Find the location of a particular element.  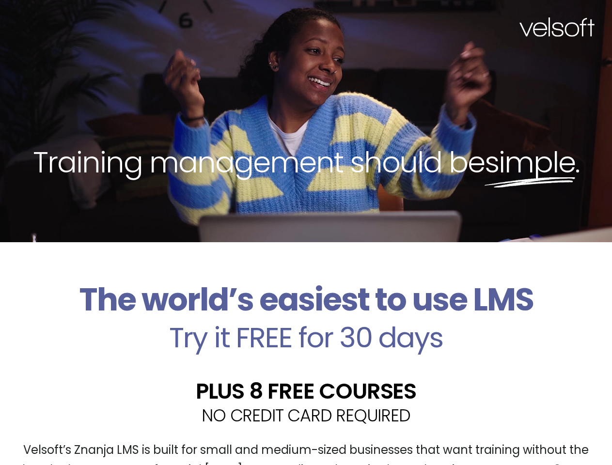

h2: NO CREDIT CARD REQUIRED is located at coordinates (306, 415).